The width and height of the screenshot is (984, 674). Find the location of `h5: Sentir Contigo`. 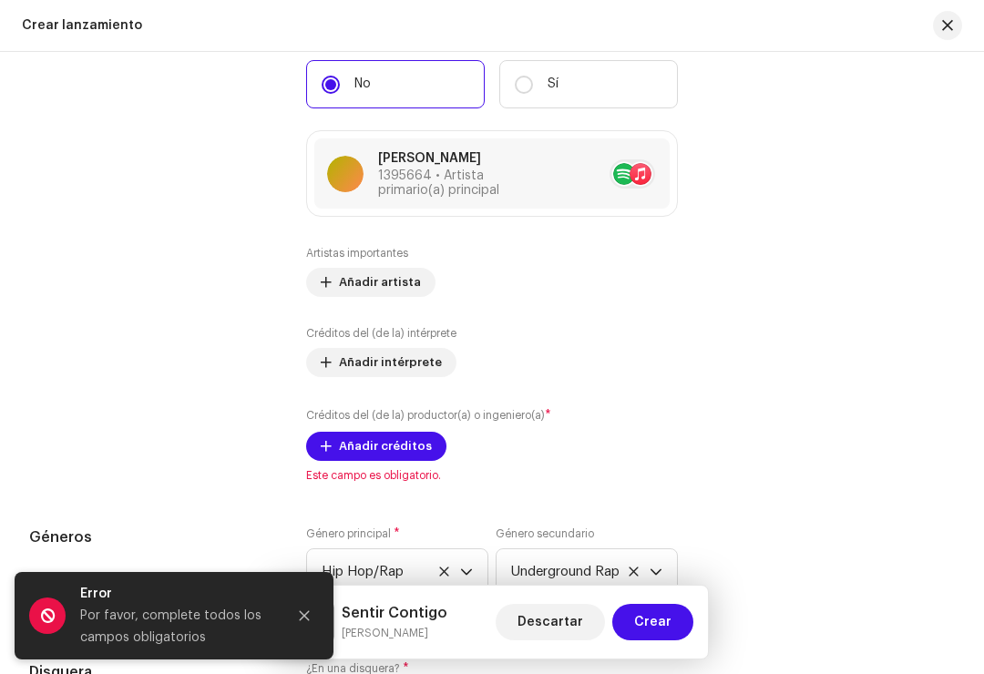

h5: Sentir Contigo is located at coordinates (394, 613).